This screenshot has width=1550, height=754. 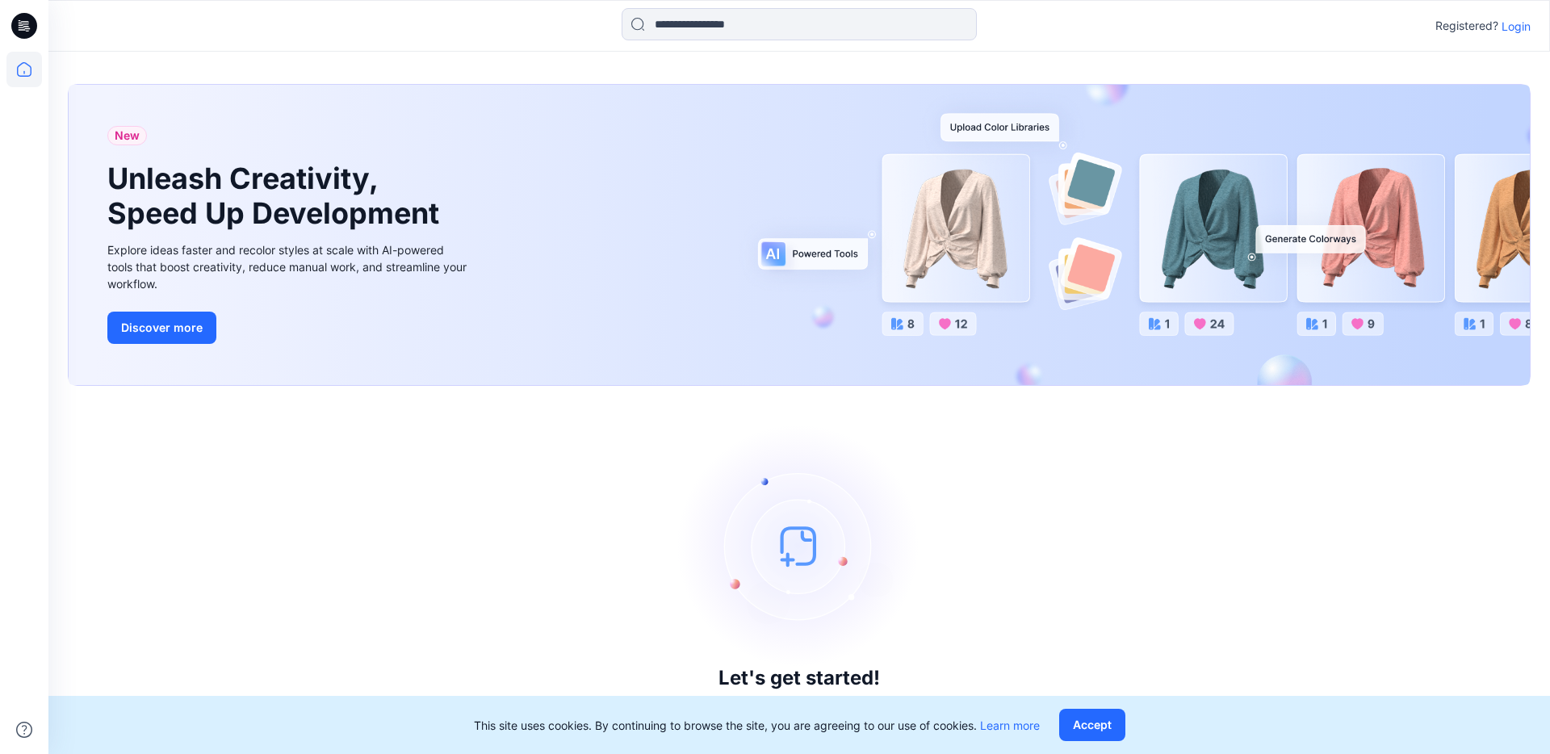 What do you see at coordinates (799, 546) in the screenshot?
I see `img: empty-state-image.svg` at bounding box center [799, 546].